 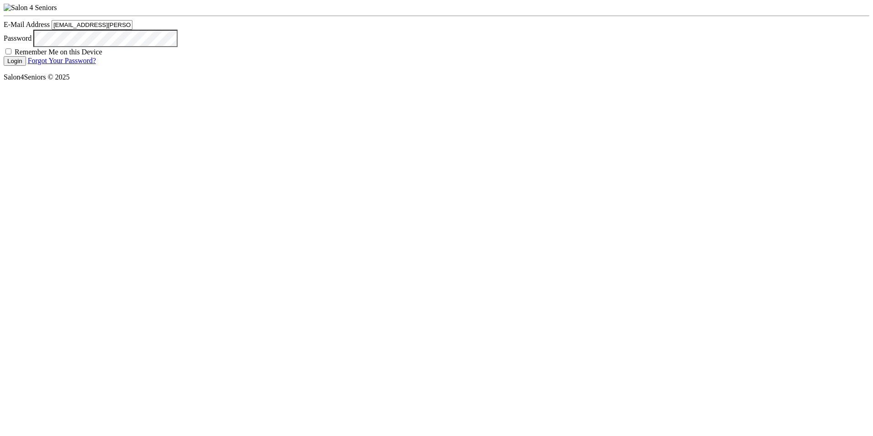 I want to click on label: E-Mail Address, so click(x=26, y=24).